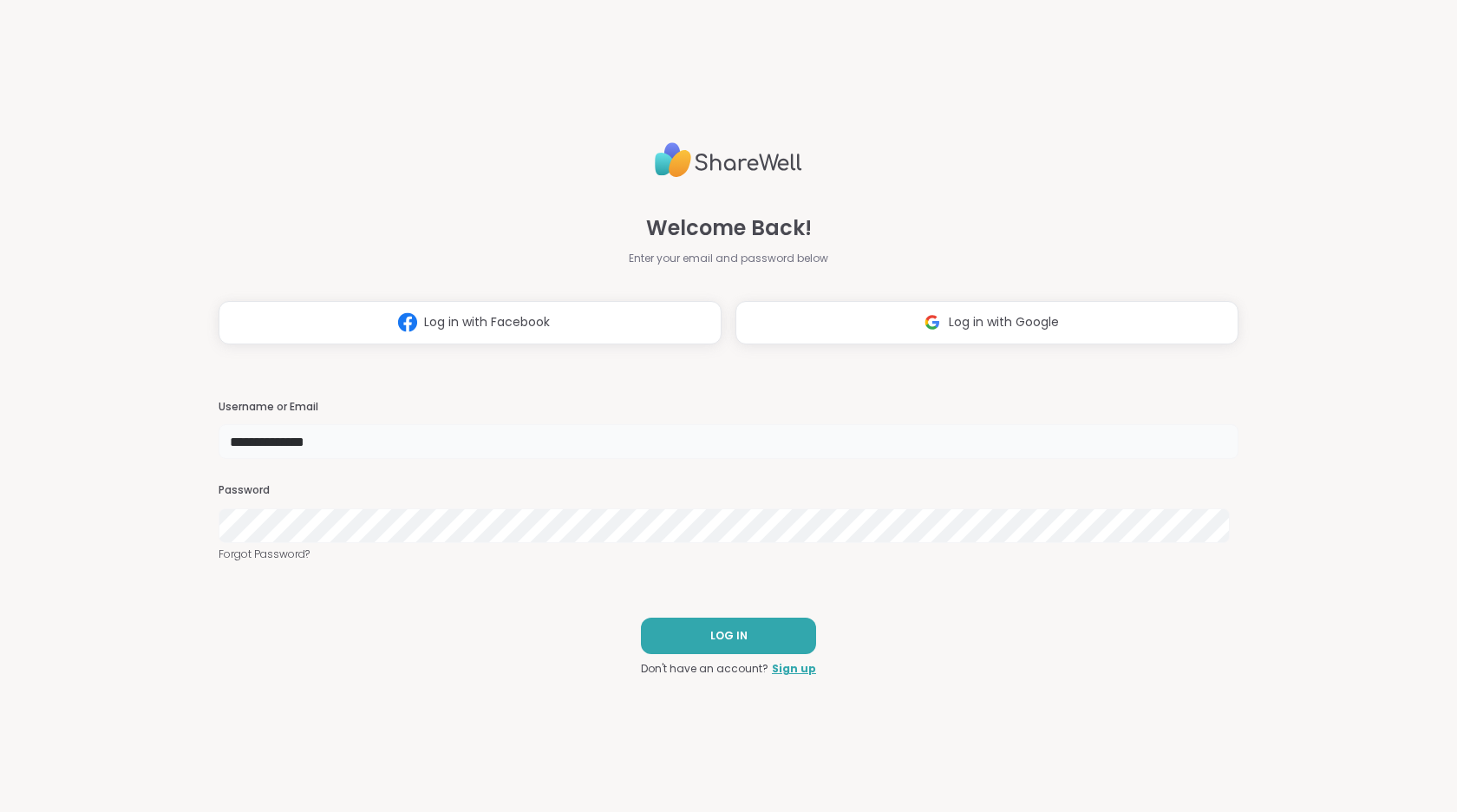  Describe the element at coordinates (987, 323) in the screenshot. I see `button: Log in with Google` at that location.